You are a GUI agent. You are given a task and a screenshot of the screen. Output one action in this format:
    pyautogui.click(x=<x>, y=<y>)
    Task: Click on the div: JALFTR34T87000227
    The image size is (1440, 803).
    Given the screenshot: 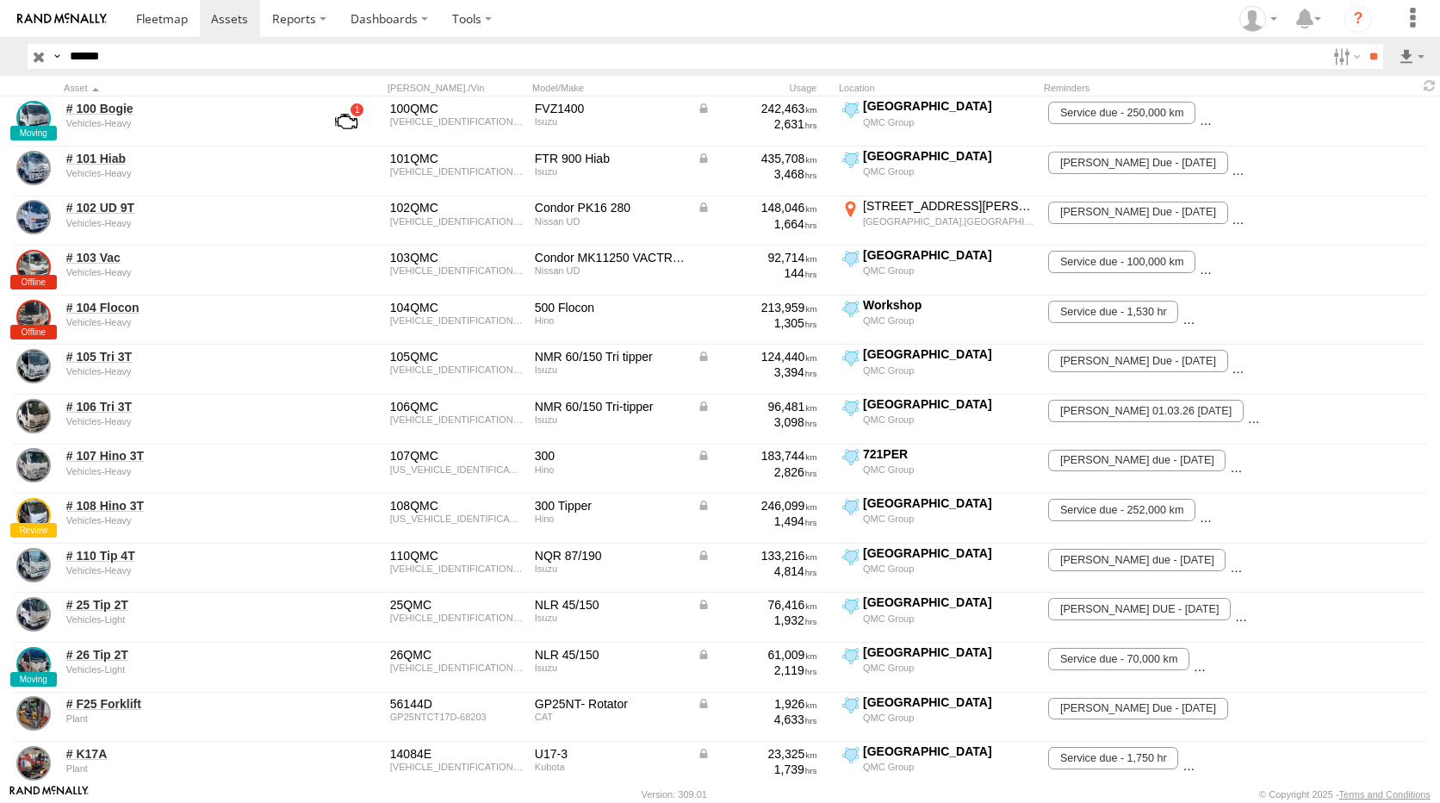 What is the action you would take?
    pyautogui.click(x=457, y=171)
    